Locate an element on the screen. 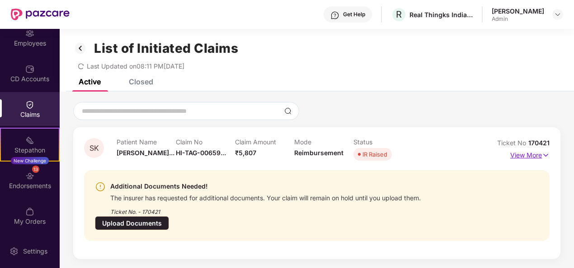 This screenshot has height=268, width=574. span: 170421 is located at coordinates (539, 143).